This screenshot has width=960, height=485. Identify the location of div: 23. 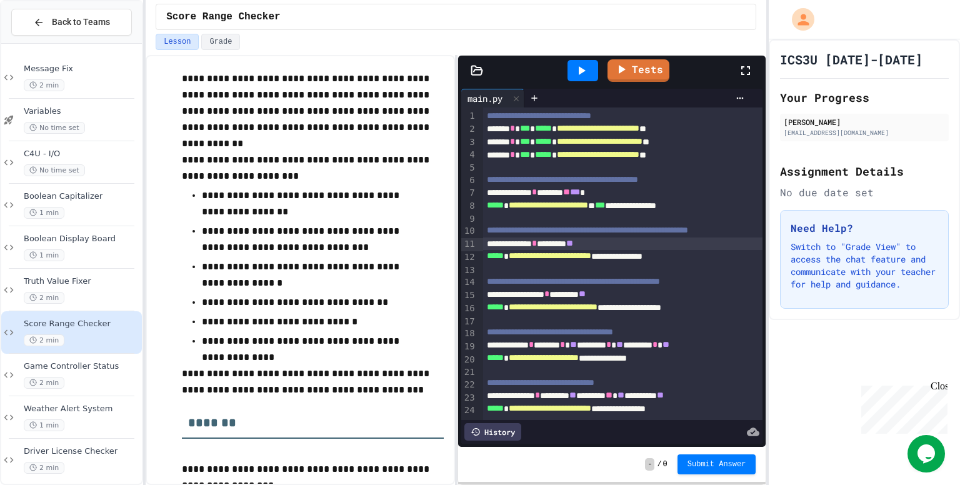
(469, 398).